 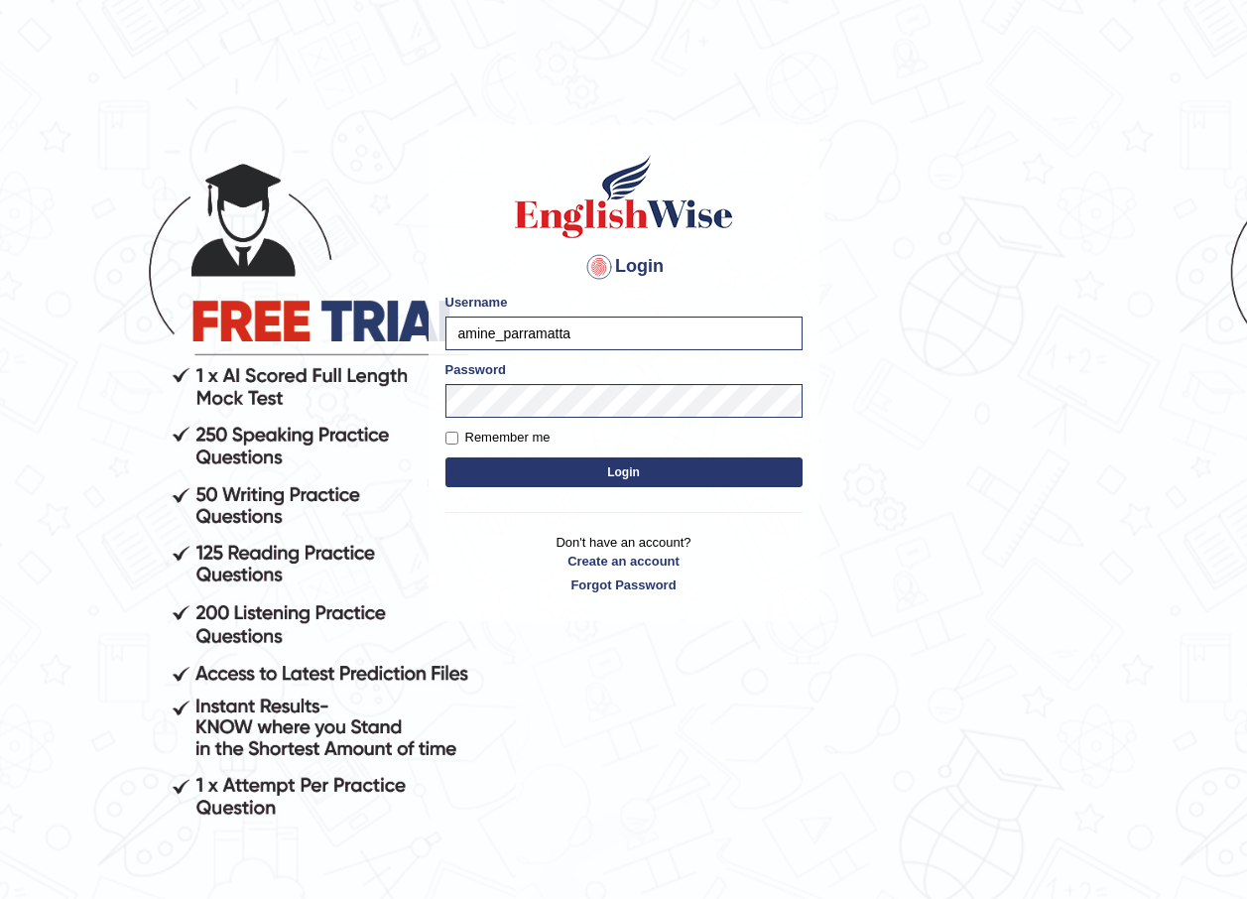 I want to click on h4: Login, so click(x=624, y=267).